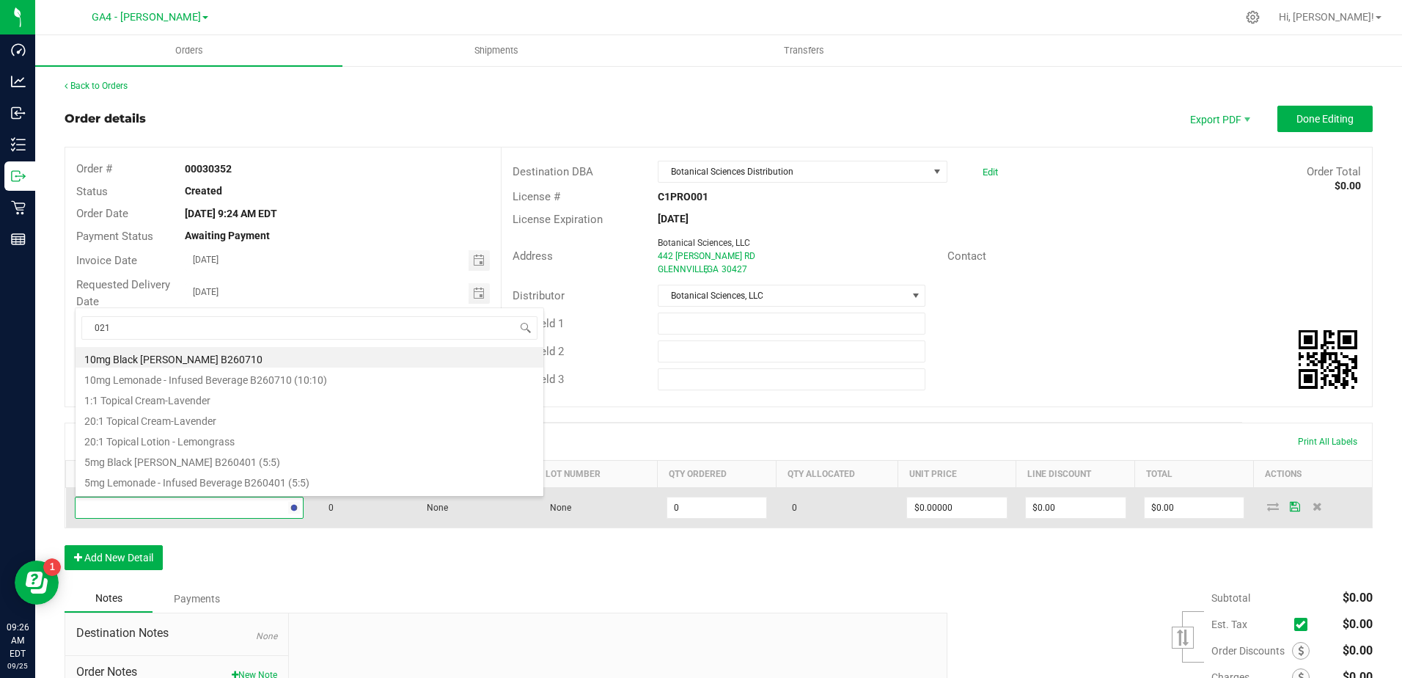  What do you see at coordinates (18, 665) in the screenshot?
I see `p: 09/25` at bounding box center [18, 665].